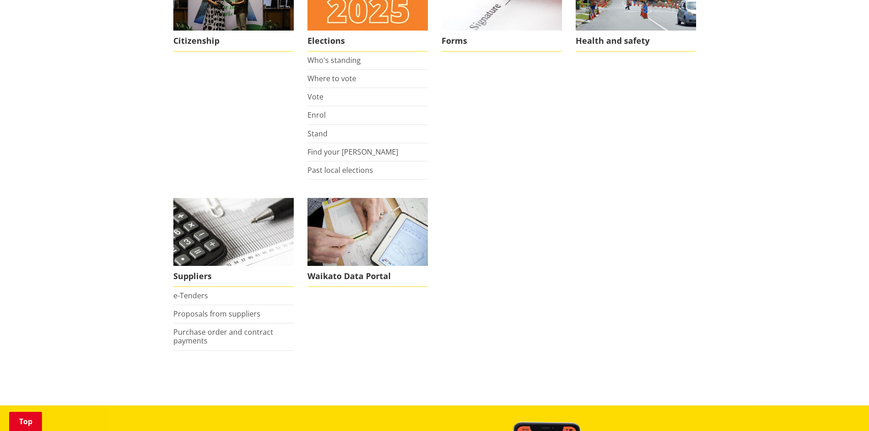 This screenshot has width=869, height=431. Describe the element at coordinates (502, 41) in the screenshot. I see `span: Forms` at that location.